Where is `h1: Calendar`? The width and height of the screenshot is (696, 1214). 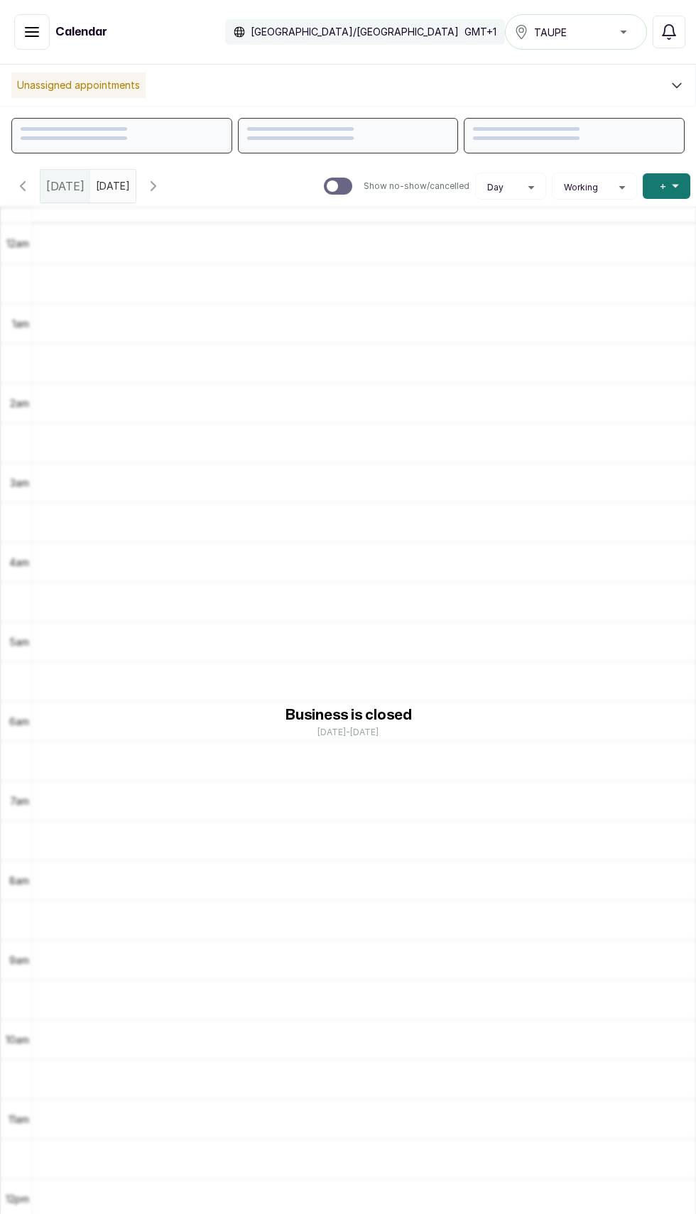 h1: Calendar is located at coordinates (81, 32).